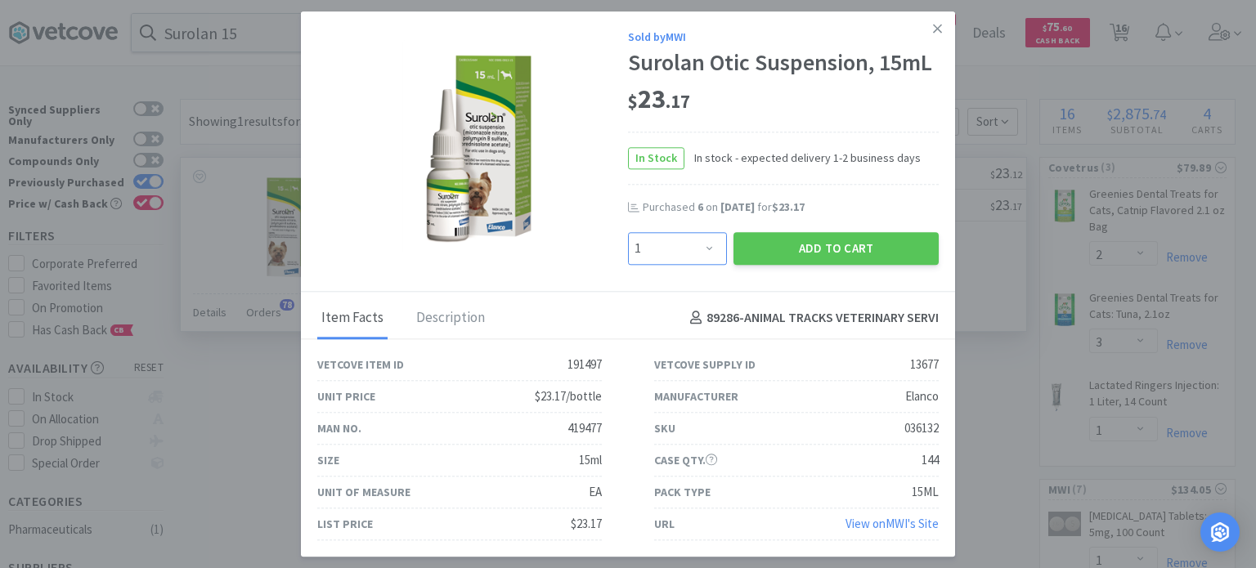 The width and height of the screenshot is (1256, 568). What do you see at coordinates (595, 492) in the screenshot?
I see `div: EA` at bounding box center [595, 492].